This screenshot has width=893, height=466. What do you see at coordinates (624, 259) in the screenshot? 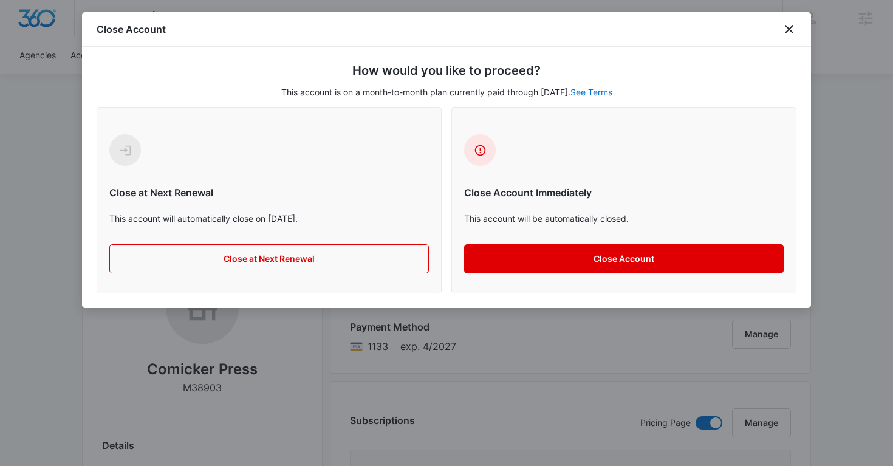
I see `button: Close Account` at bounding box center [624, 259].